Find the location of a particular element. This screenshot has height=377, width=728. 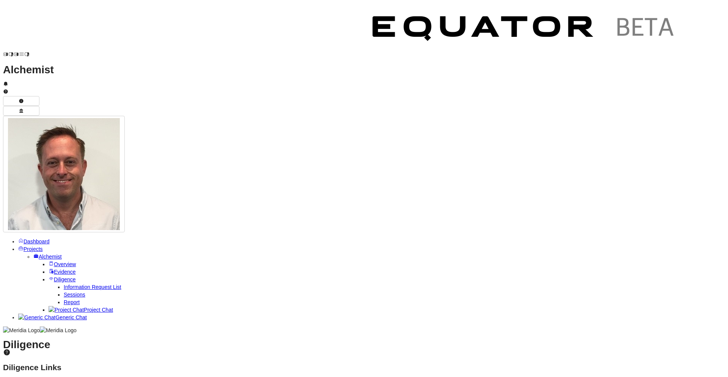

a: Sessions is located at coordinates (74, 294).